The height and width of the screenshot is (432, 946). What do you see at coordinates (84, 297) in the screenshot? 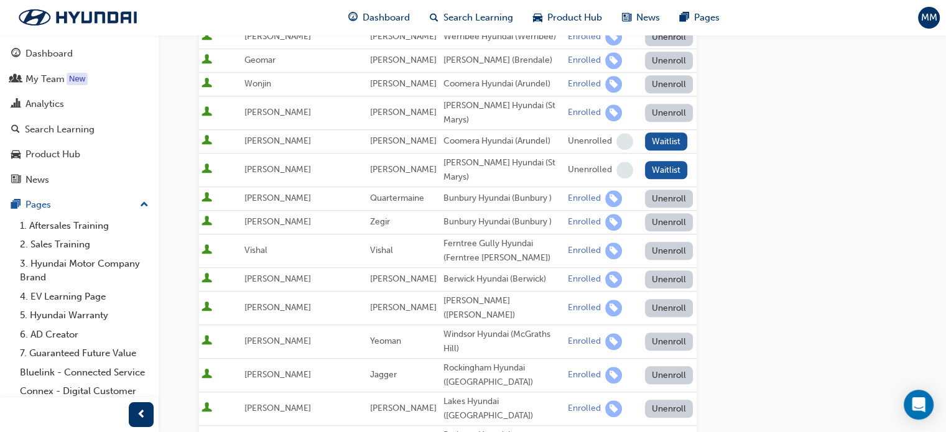
I see `a: 4. EV Learning Page` at bounding box center [84, 297].